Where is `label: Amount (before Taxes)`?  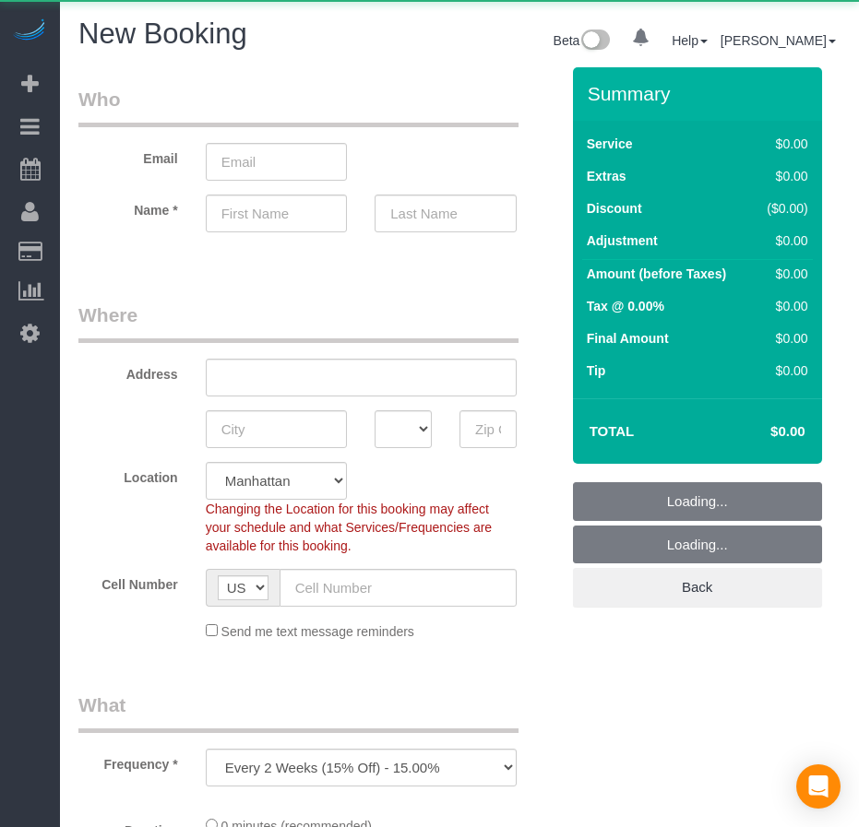
label: Amount (before Taxes) is located at coordinates (656, 274).